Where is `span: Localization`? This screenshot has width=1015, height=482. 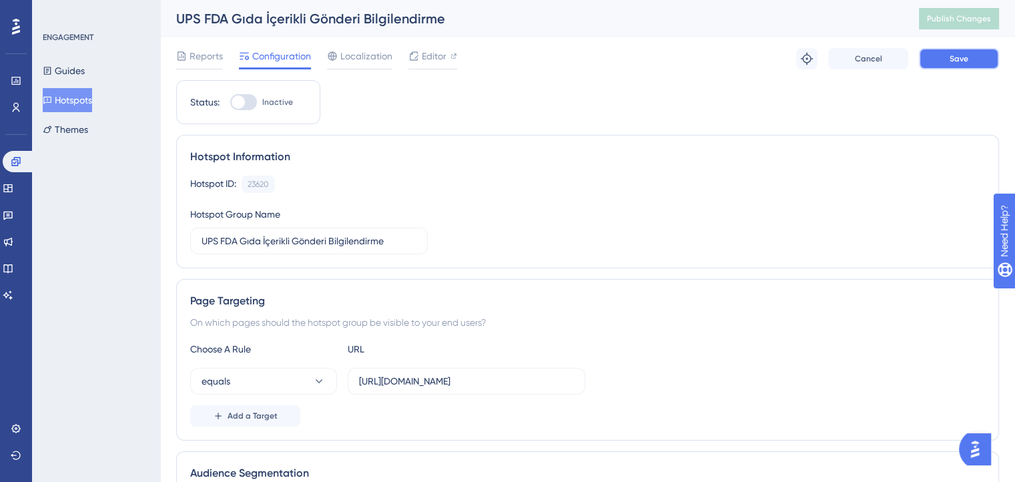
span: Localization is located at coordinates (366, 56).